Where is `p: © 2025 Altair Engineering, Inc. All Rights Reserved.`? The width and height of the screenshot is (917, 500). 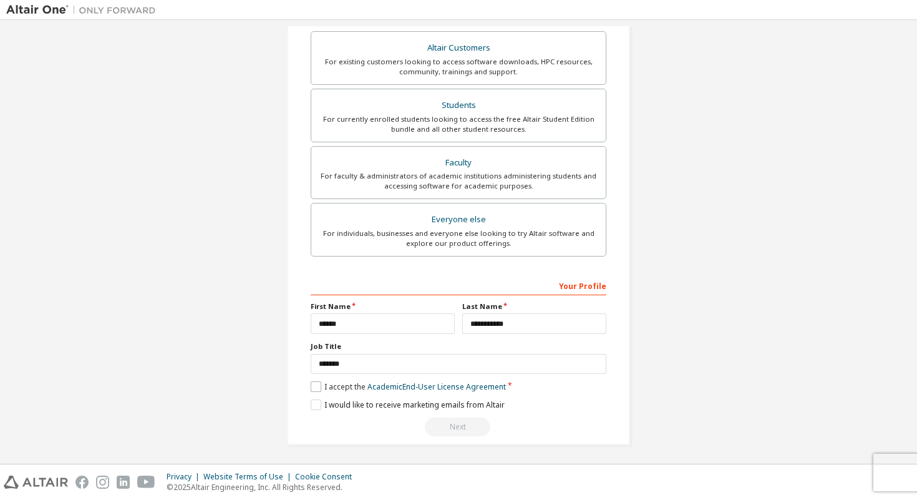
p: © 2025 Altair Engineering, Inc. All Rights Reserved. is located at coordinates (263, 486).